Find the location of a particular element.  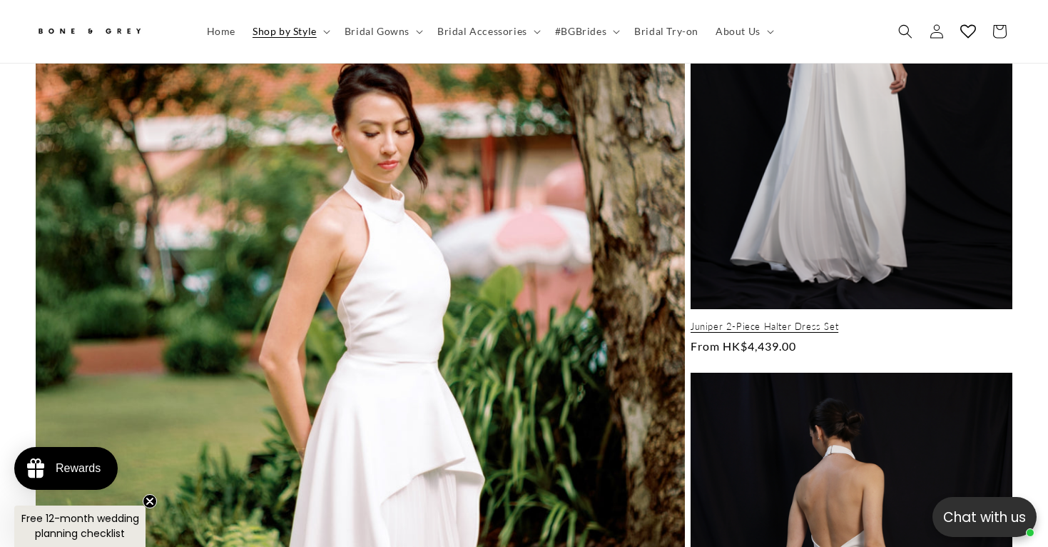

a: Bone and Grey Bridal is located at coordinates (107, 31).